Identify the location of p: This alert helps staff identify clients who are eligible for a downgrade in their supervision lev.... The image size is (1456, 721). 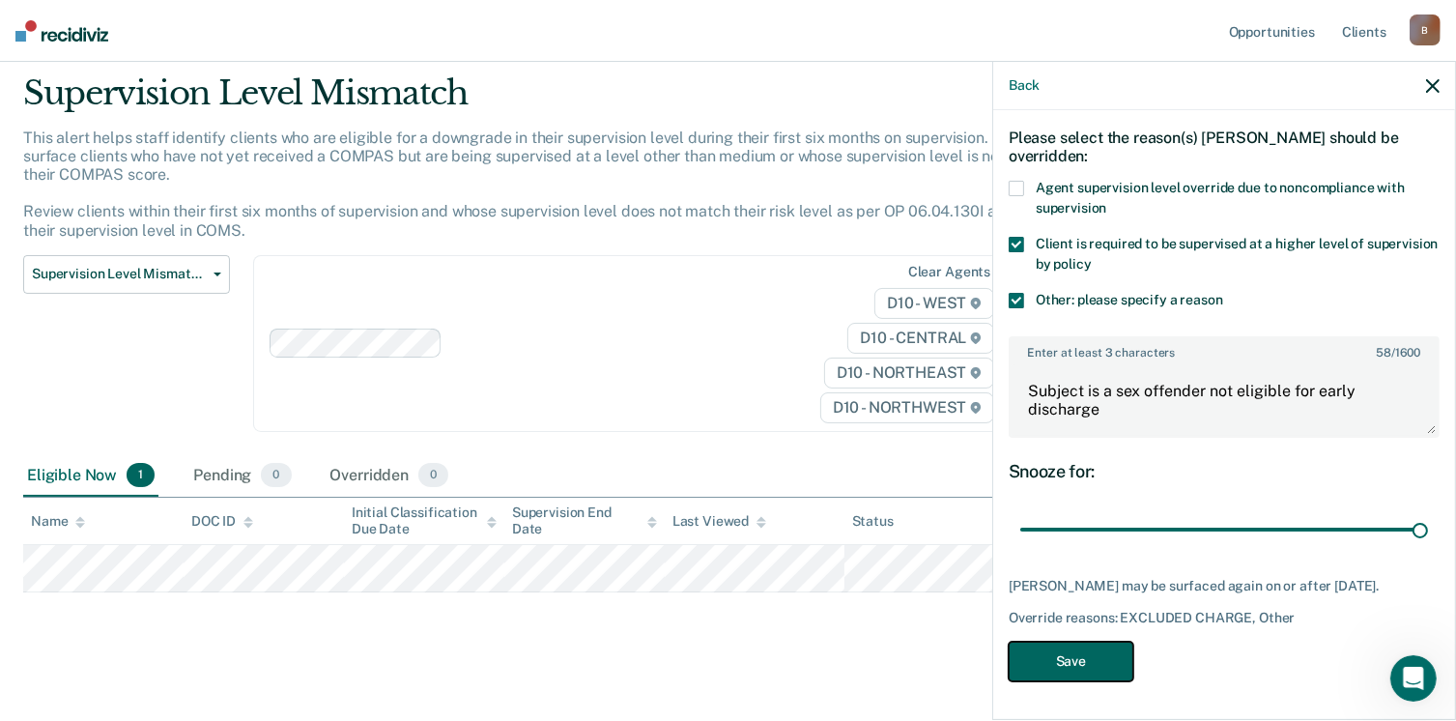
(561, 184).